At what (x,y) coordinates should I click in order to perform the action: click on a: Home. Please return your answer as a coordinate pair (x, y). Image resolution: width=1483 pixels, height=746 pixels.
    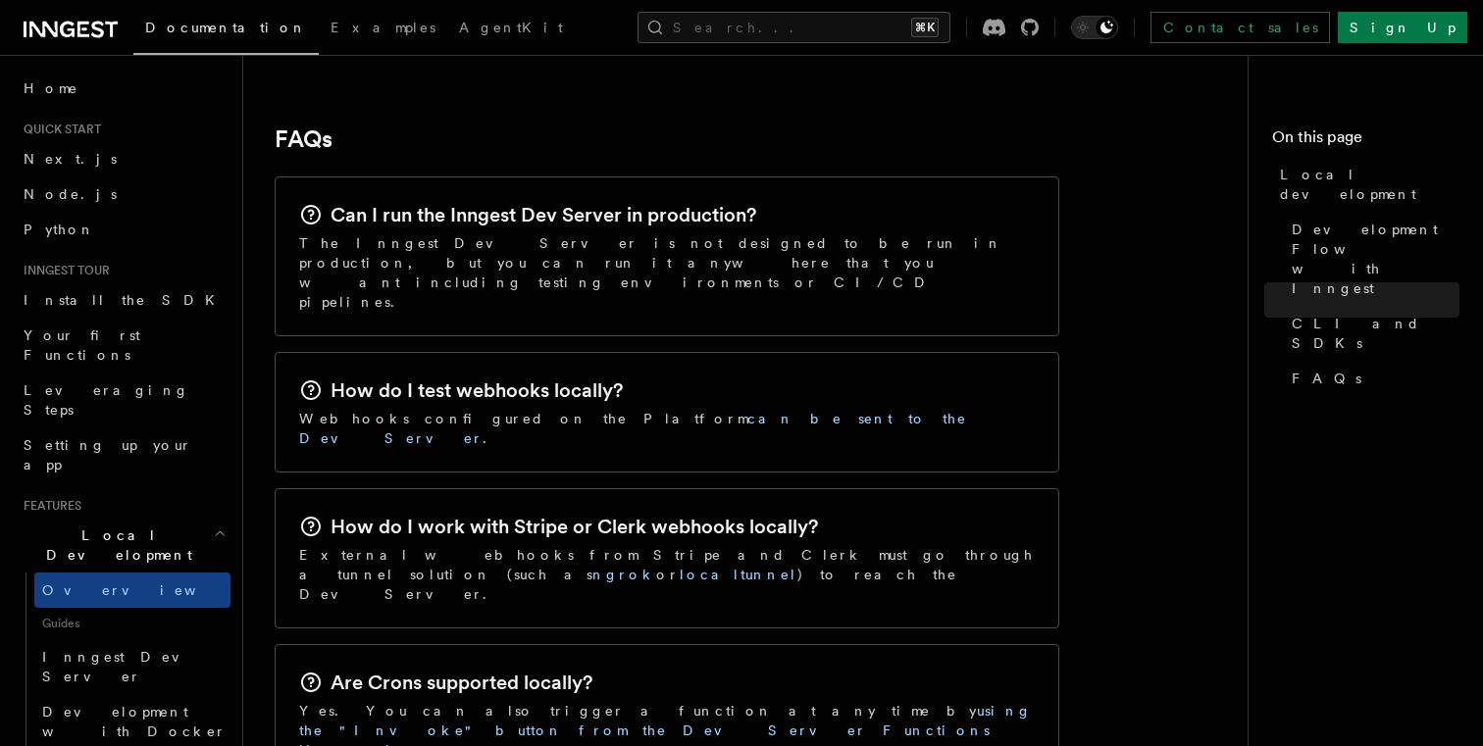
    Looking at the image, I should click on (123, 88).